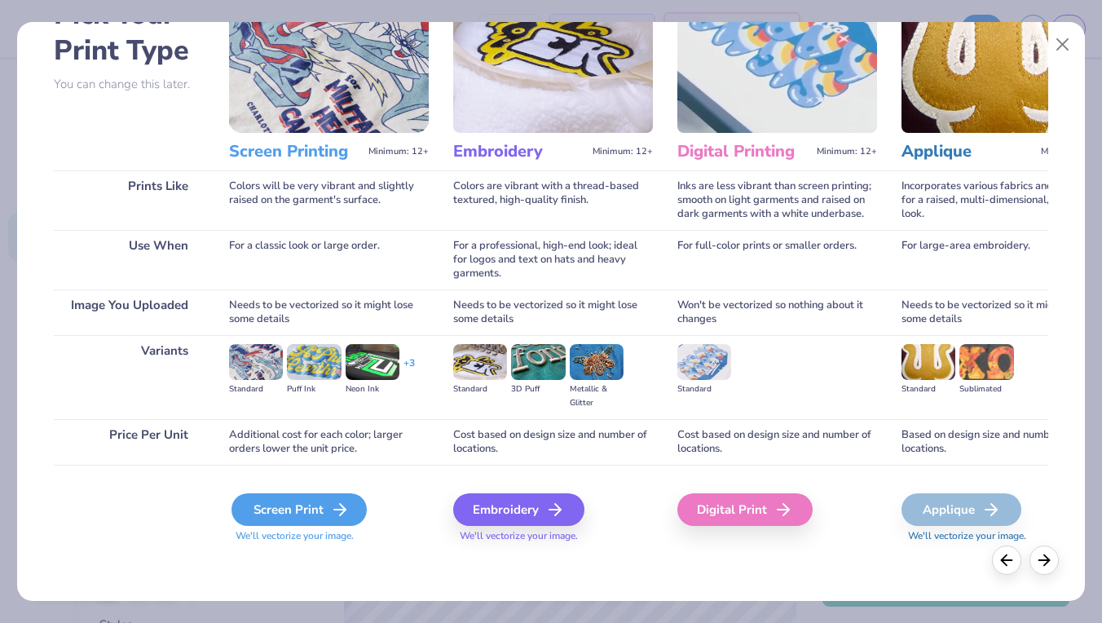  What do you see at coordinates (777, 259) in the screenshot?
I see `div: For full-color prints or smaller orders.` at bounding box center [777, 259].